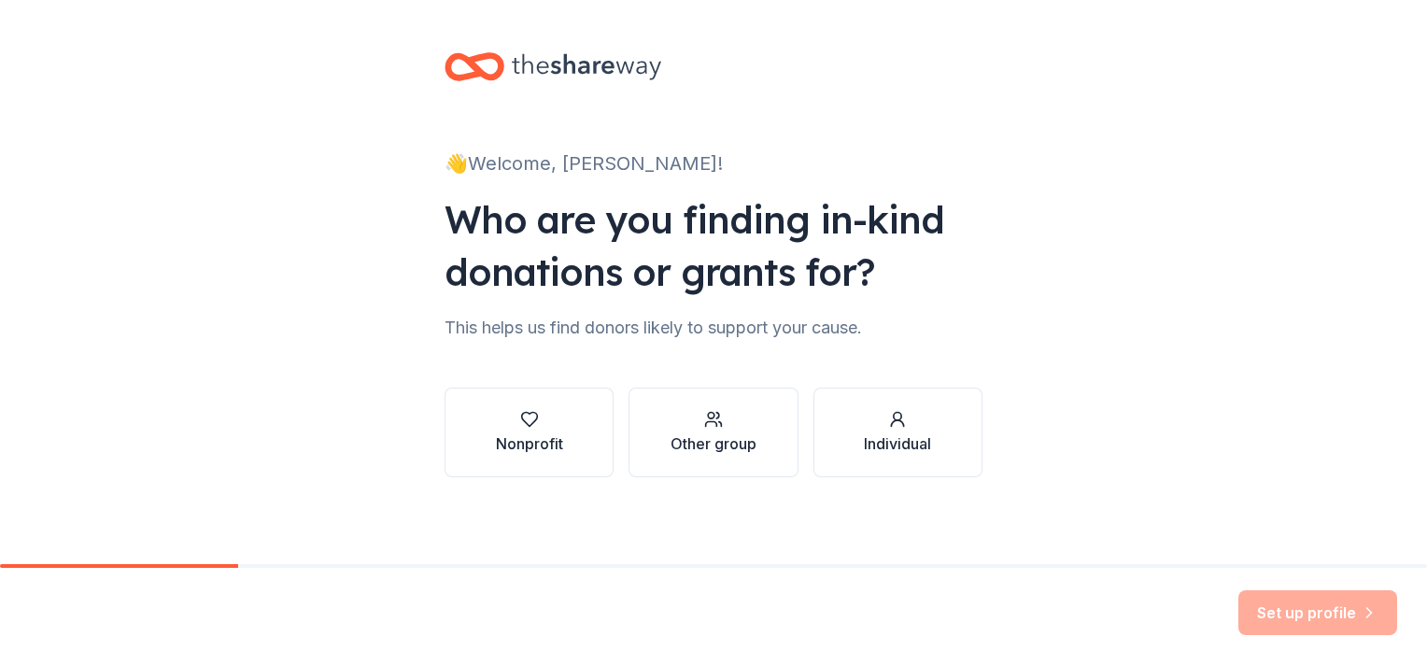  What do you see at coordinates (898, 444) in the screenshot?
I see `div: Individual` at bounding box center [898, 444].